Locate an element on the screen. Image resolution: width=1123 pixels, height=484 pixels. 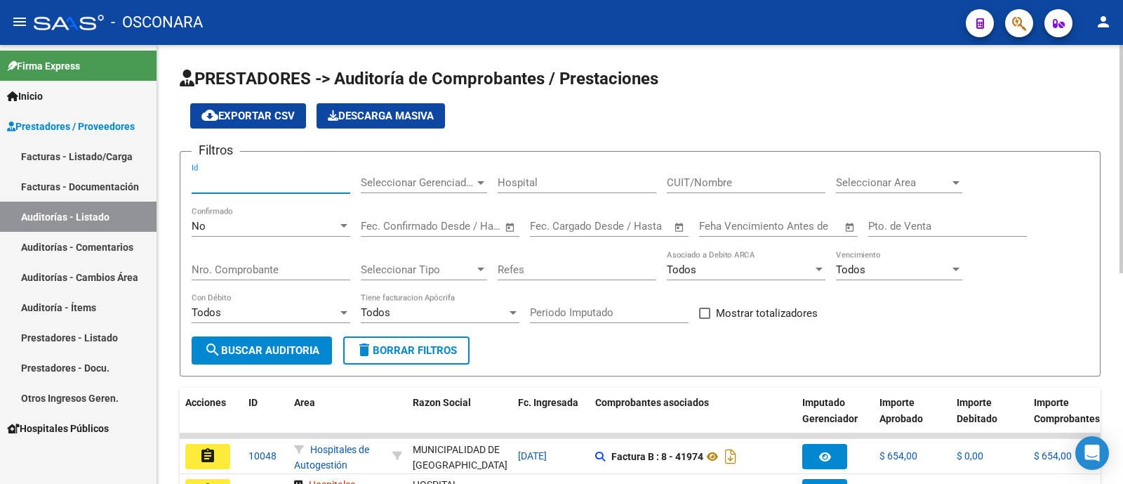
span: Hospitales Públicos is located at coordinates (58, 428).